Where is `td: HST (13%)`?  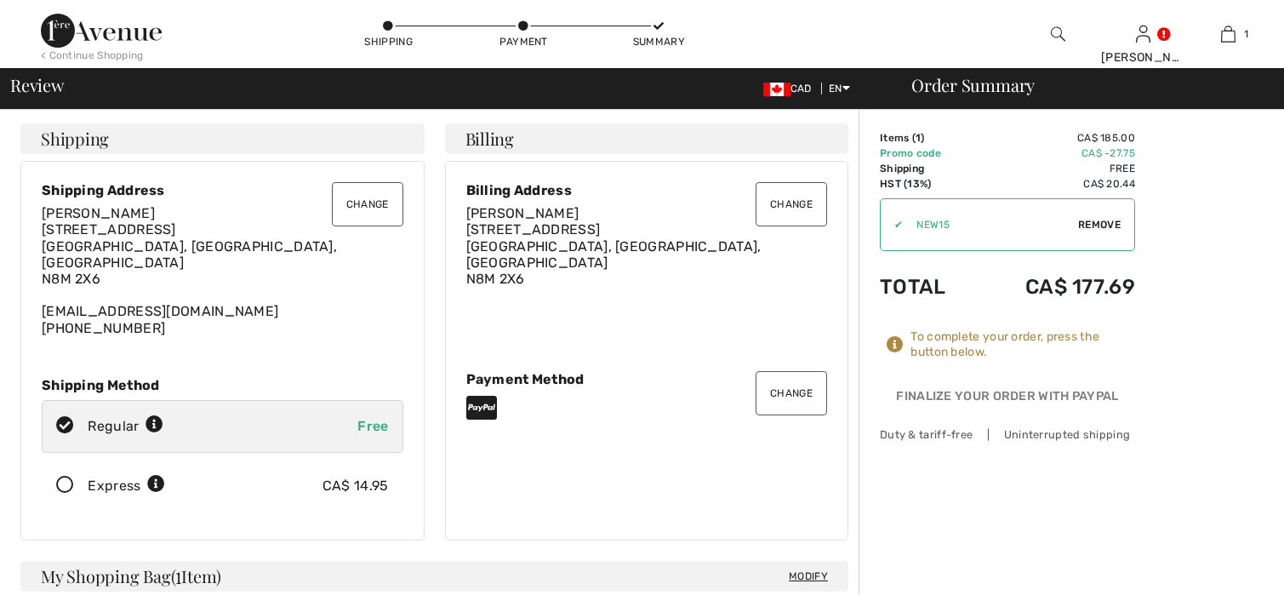 td: HST (13%) is located at coordinates (928, 184).